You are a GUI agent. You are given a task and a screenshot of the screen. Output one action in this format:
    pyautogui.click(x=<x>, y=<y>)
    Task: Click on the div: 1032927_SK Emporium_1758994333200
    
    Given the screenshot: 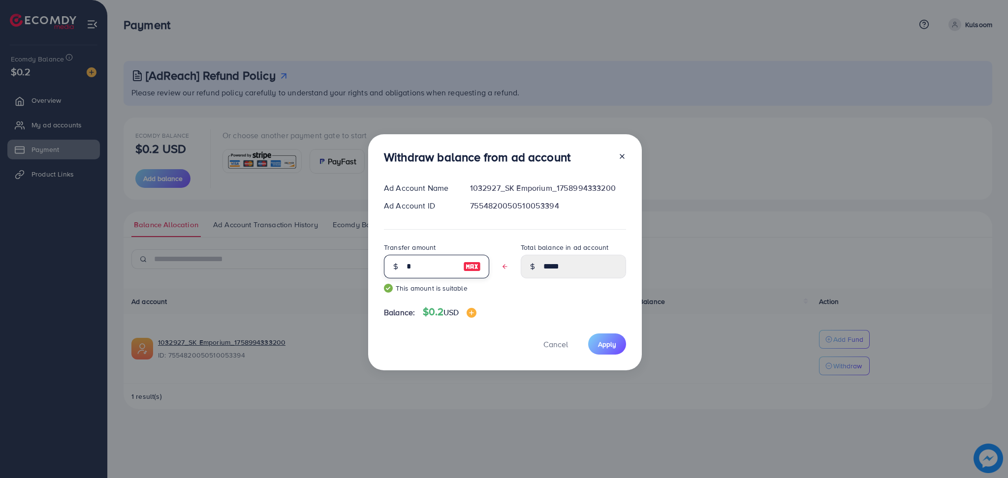 What is the action you would take?
    pyautogui.click(x=548, y=188)
    